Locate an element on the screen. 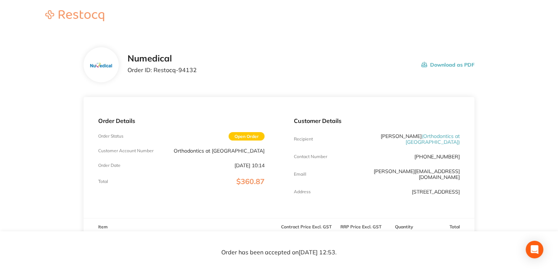  p: Customer Account Number is located at coordinates (126, 151).